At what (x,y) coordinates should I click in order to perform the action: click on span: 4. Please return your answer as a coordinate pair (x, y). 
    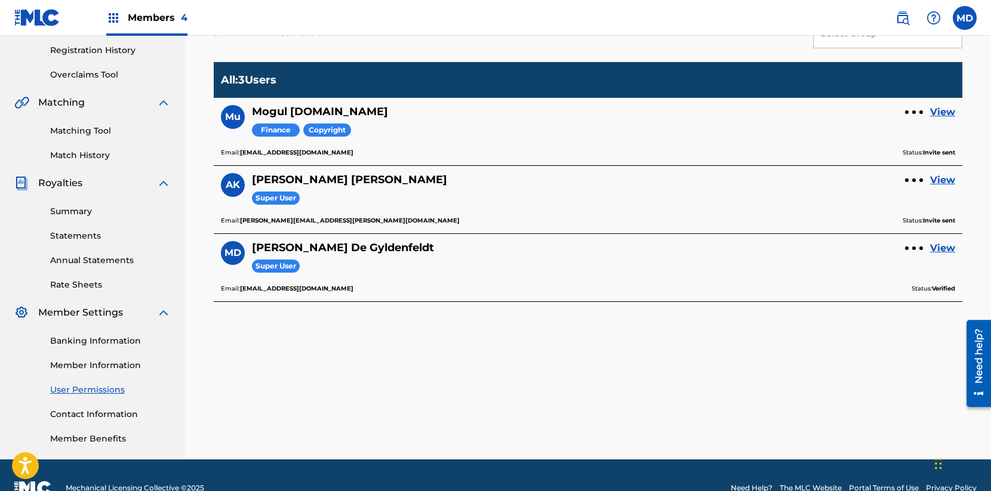
    Looking at the image, I should click on (184, 17).